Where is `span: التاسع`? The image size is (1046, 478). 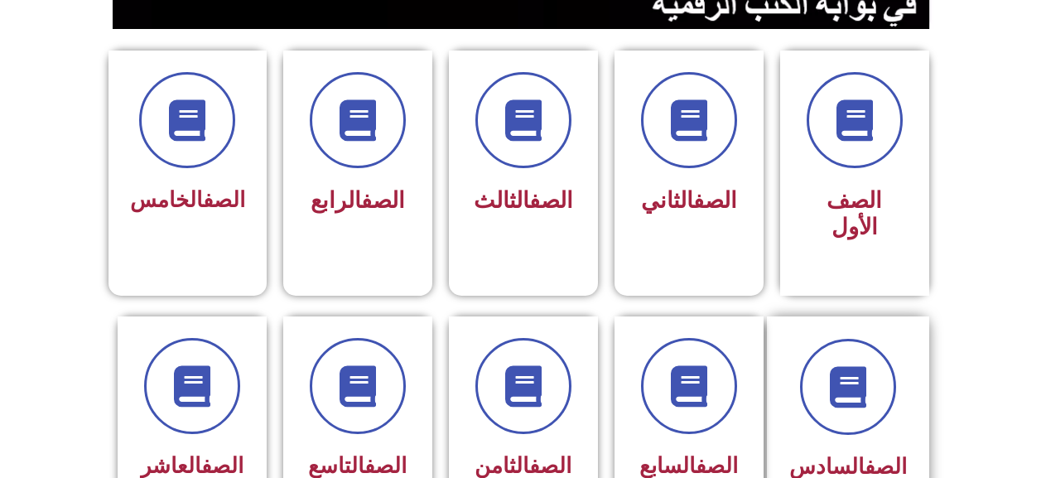
span: التاسع is located at coordinates (357, 466).